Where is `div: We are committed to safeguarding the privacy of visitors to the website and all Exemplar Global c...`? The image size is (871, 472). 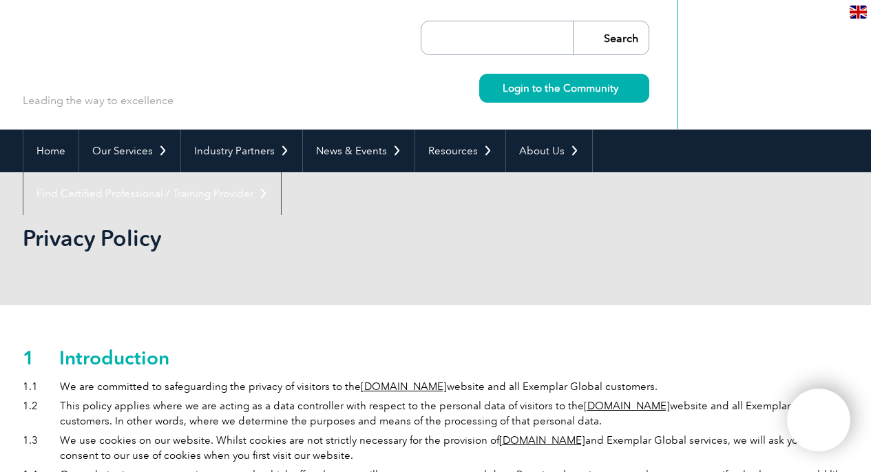
div: We are committed to safeguarding the privacy of visitors to the website and all Exemplar Global c... is located at coordinates (359, 386).